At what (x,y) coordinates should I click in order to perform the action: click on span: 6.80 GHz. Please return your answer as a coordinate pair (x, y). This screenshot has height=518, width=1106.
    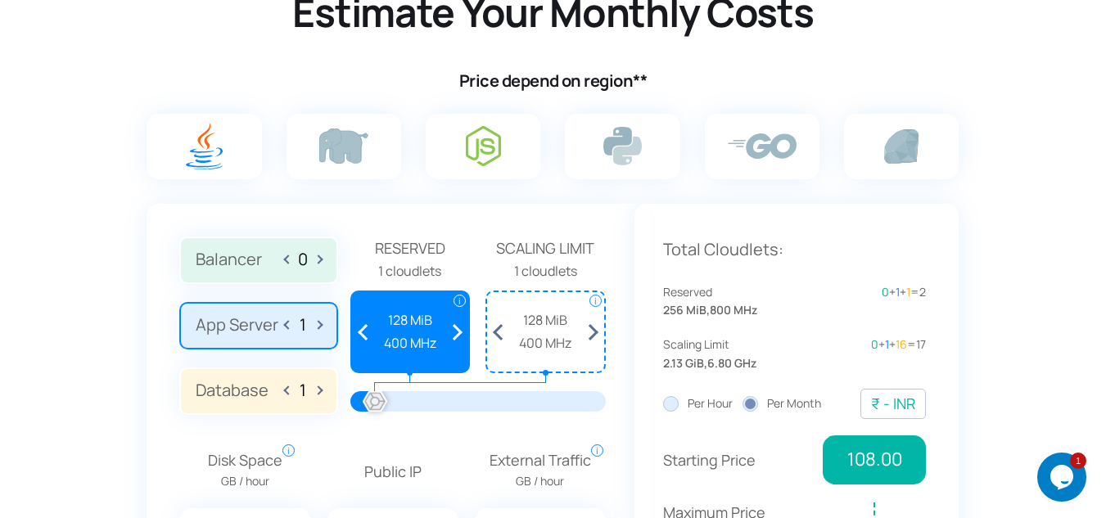
    Looking at the image, I should click on (732, 364).